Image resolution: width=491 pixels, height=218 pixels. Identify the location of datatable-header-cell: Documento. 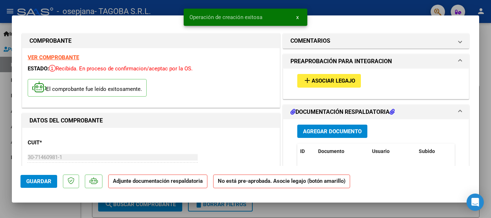
(342, 151).